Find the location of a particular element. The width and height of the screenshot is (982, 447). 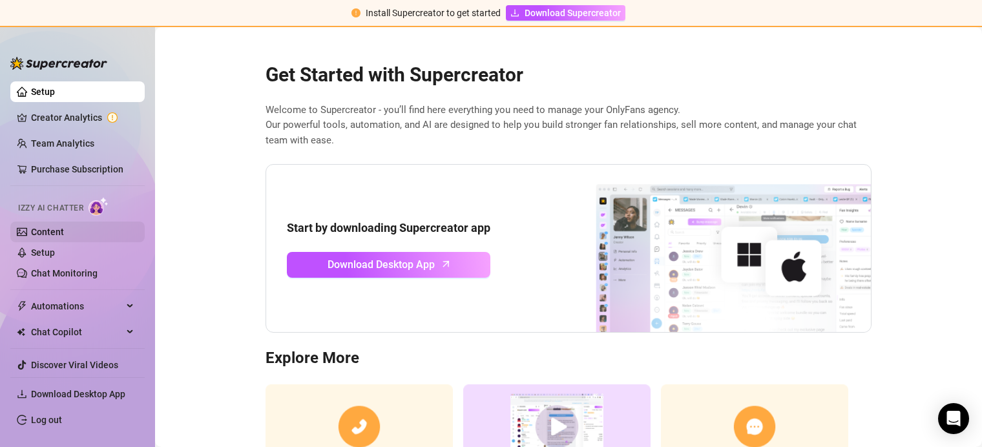

div: Open Intercom Messenger is located at coordinates (953, 419).